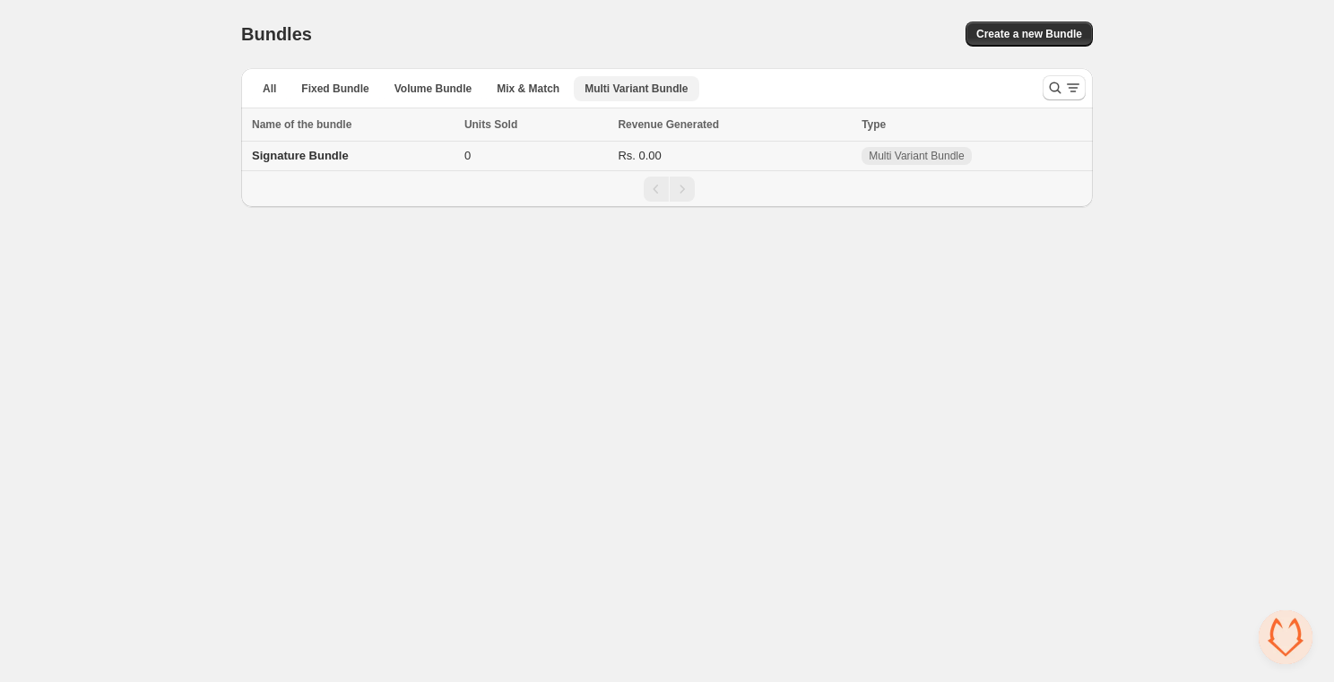 The image size is (1334, 682). Describe the element at coordinates (269, 89) in the screenshot. I see `span: All` at that location.